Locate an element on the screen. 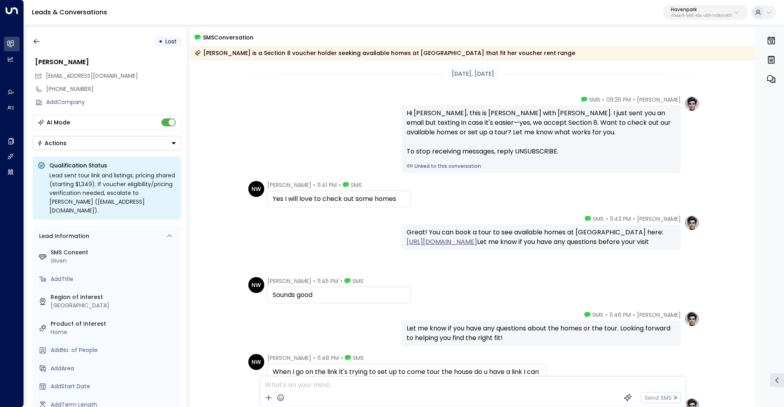 The width and height of the screenshot is (784, 407). div: AddCompany is located at coordinates (114, 102).